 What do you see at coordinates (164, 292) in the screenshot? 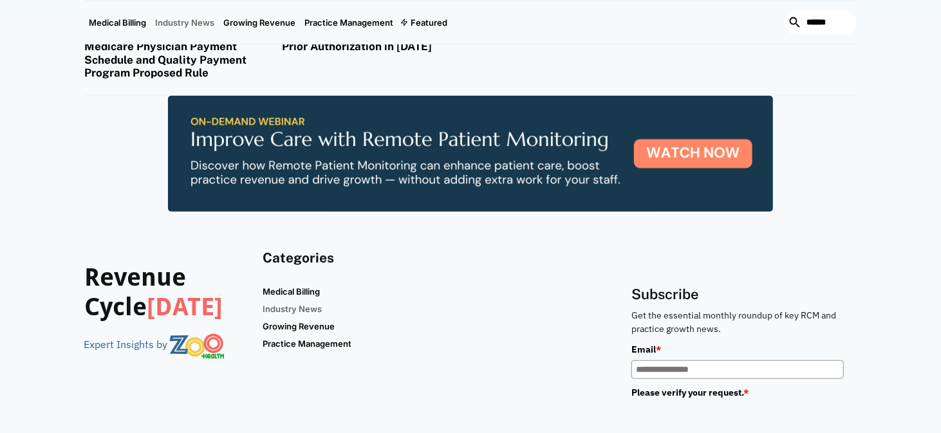
I see `h3: Revenue Cycle` at bounding box center [164, 292].